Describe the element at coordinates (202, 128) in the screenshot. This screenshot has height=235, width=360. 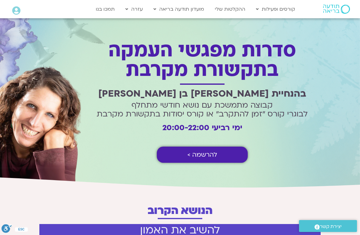
I see `strong: ימי רביעי 20:00-22:00` at that location.